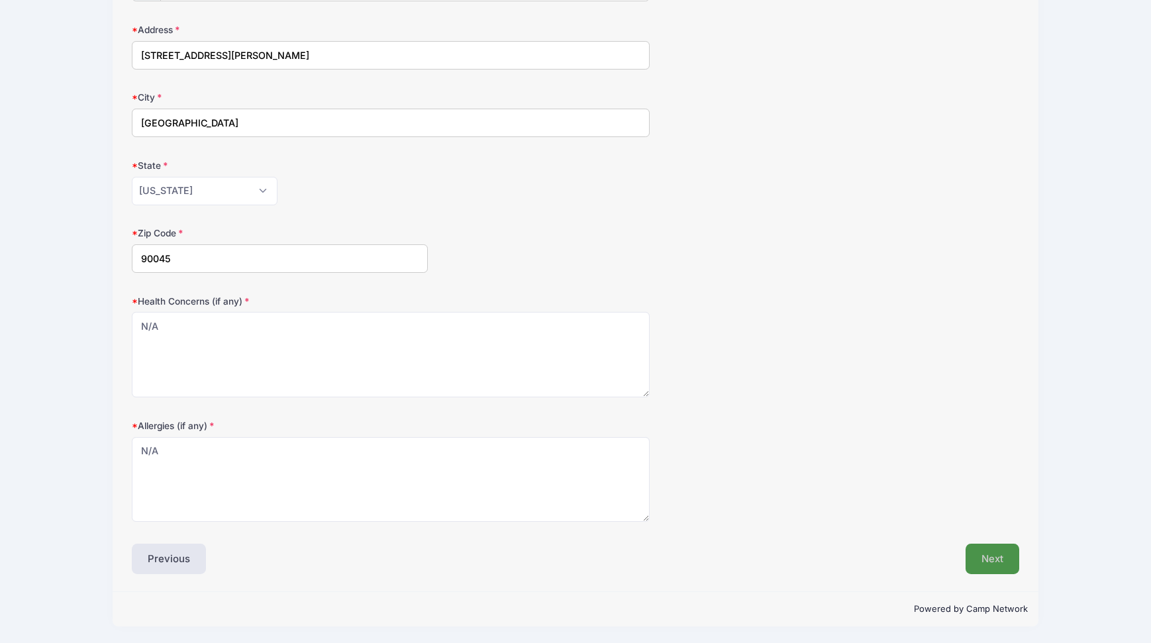  Describe the element at coordinates (279, 233) in the screenshot. I see `label: Zip Code` at that location.